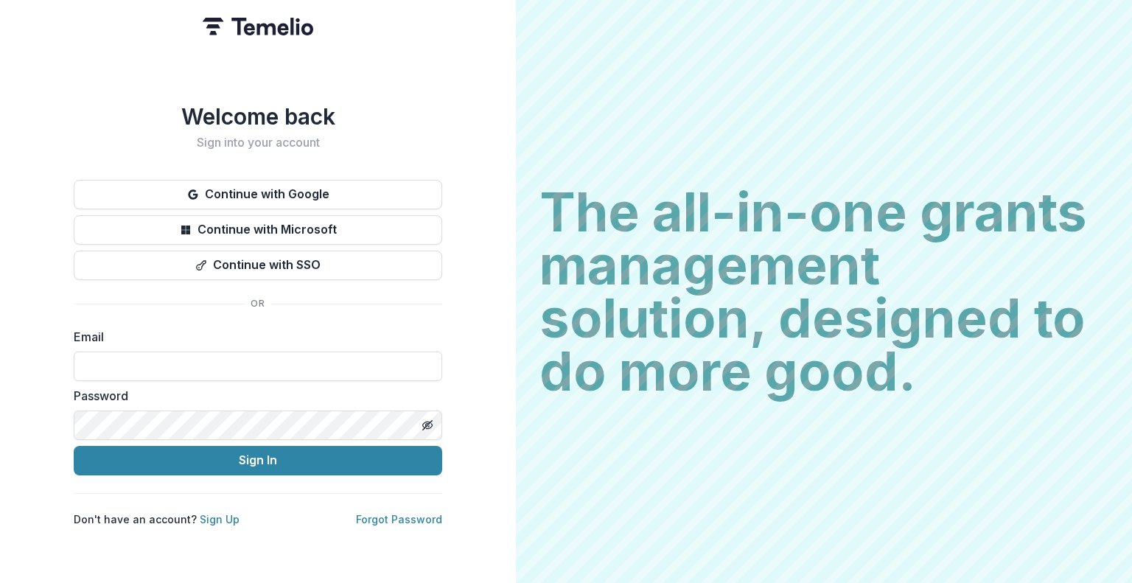 The image size is (1132, 583). I want to click on button: Sign In, so click(258, 461).